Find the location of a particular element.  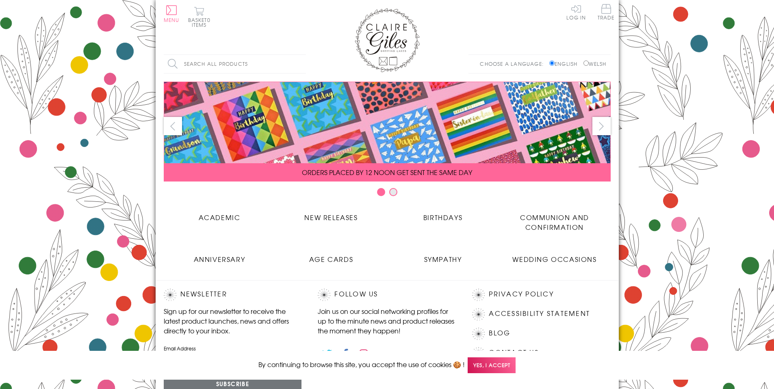

span: Communion and Confirmation is located at coordinates (555, 222).